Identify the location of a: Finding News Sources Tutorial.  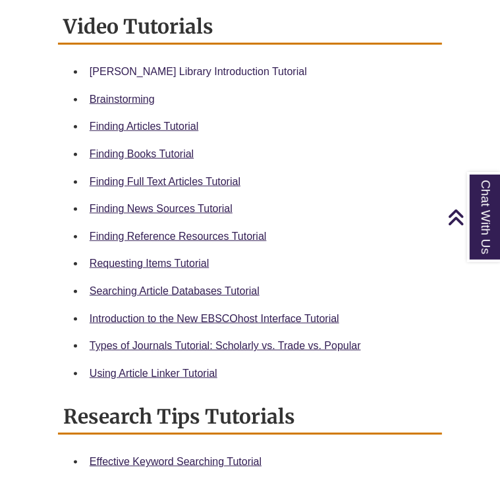
(161, 208).